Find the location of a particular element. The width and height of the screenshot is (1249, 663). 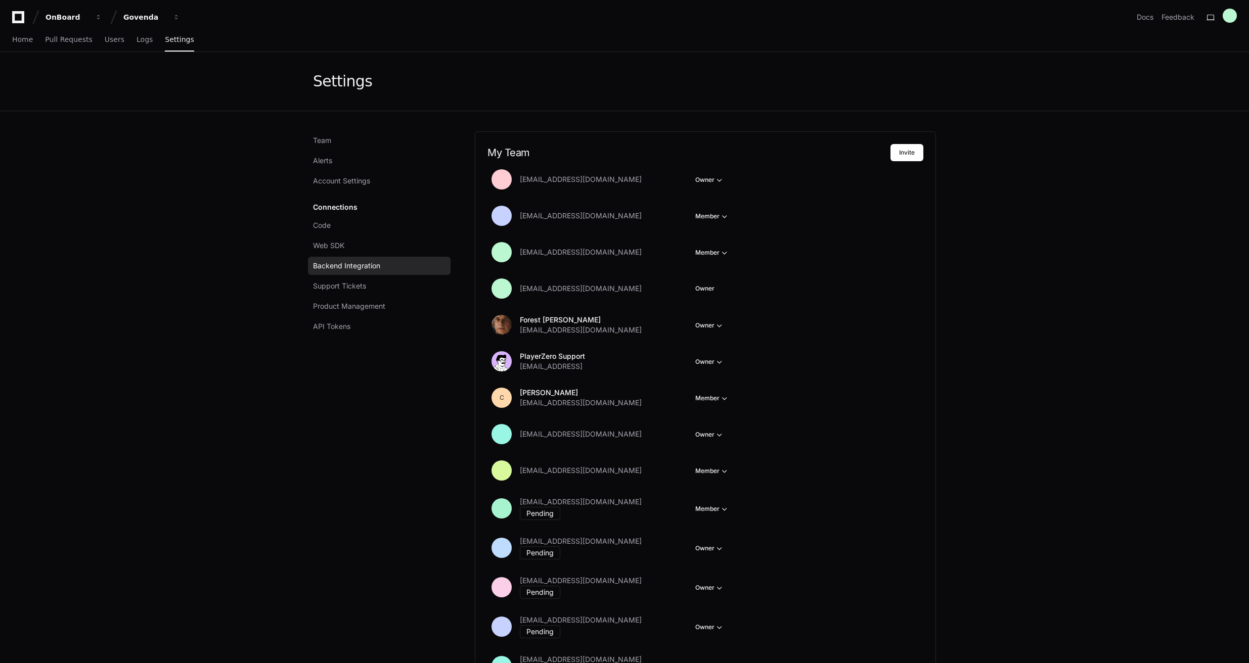

a: Logs is located at coordinates (145, 40).